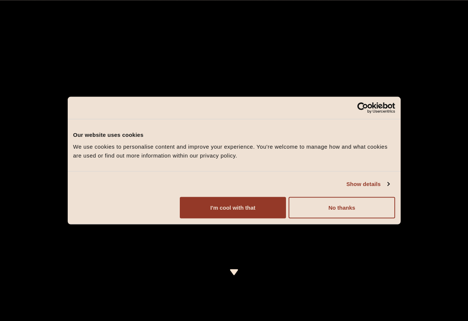  What do you see at coordinates (342, 208) in the screenshot?
I see `button: No thanks` at bounding box center [342, 208].